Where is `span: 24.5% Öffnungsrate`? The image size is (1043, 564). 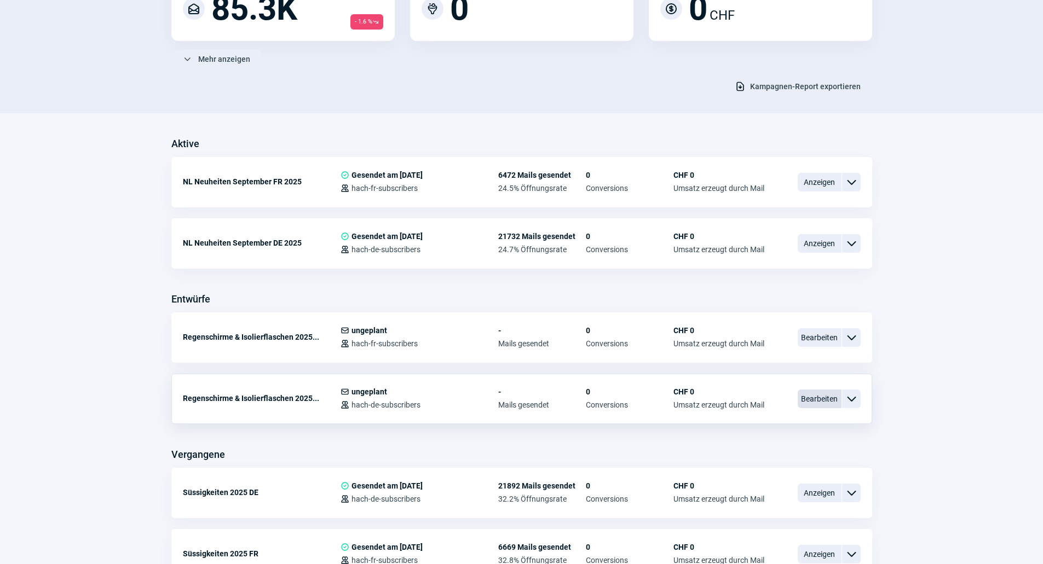
span: 24.5% Öffnungsrate is located at coordinates (542, 188).